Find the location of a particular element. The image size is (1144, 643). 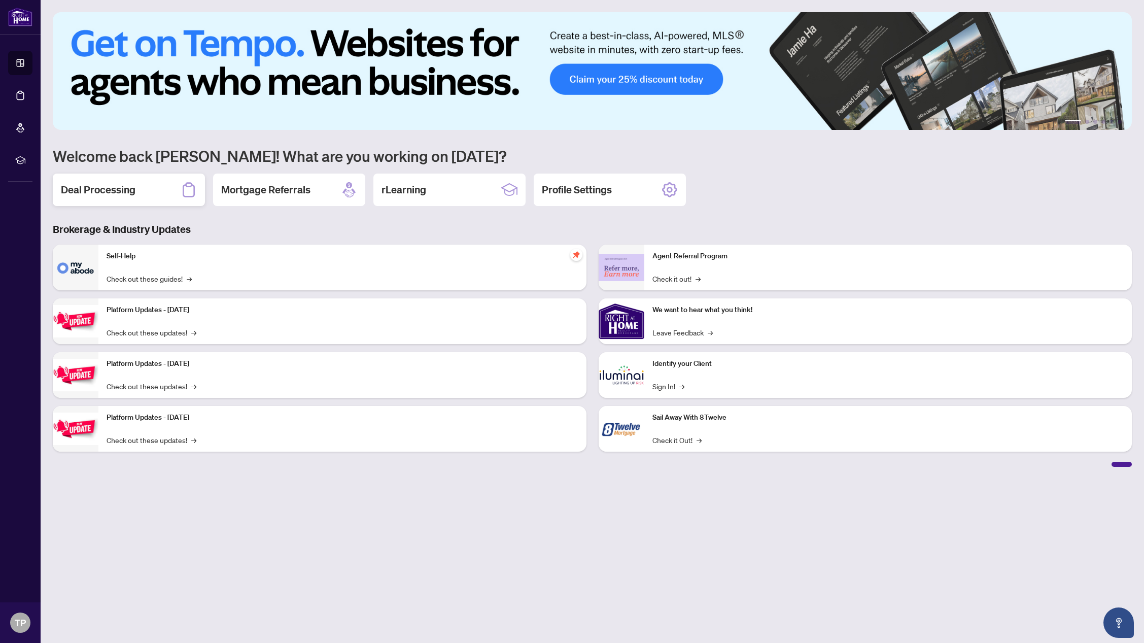

img: Agent Referral Program is located at coordinates (622, 267).